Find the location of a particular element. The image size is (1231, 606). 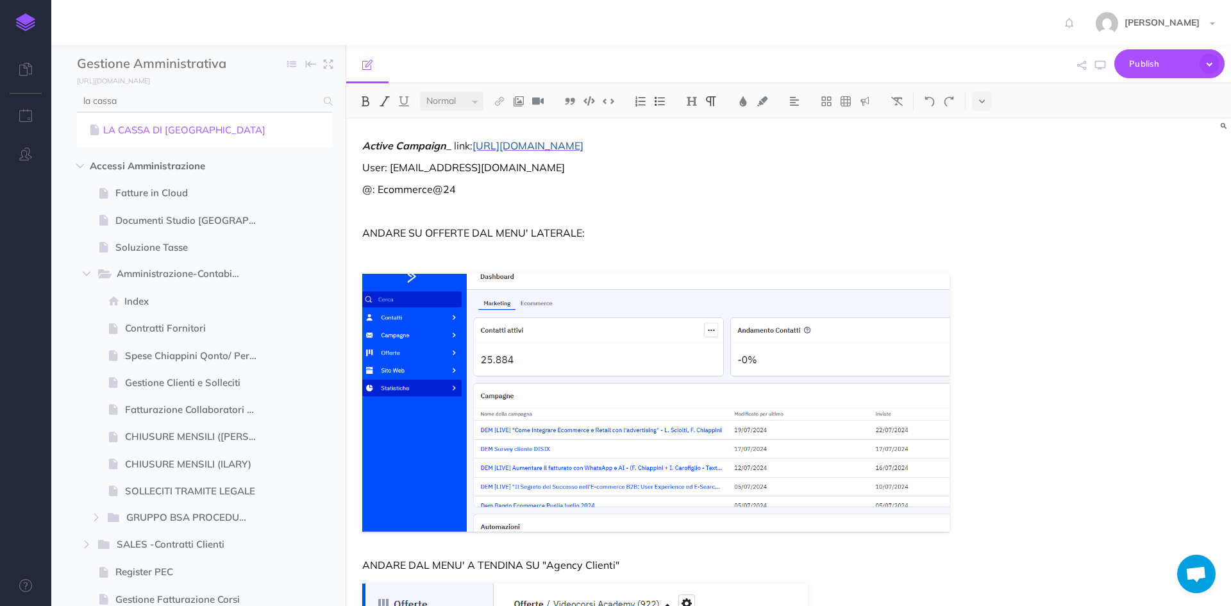

span: Amministrazione-Contabilità is located at coordinates (183, 274).